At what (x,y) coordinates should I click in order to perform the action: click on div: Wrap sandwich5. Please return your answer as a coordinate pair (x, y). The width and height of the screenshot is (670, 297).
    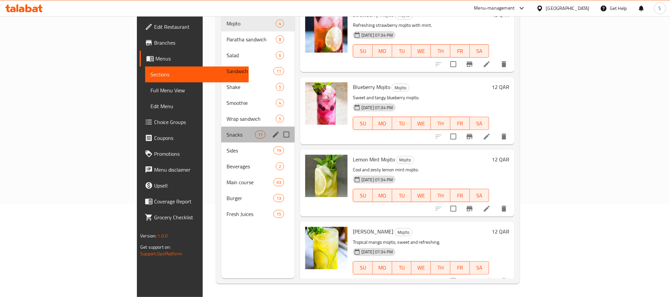
    Looking at the image, I should click on (258, 119).